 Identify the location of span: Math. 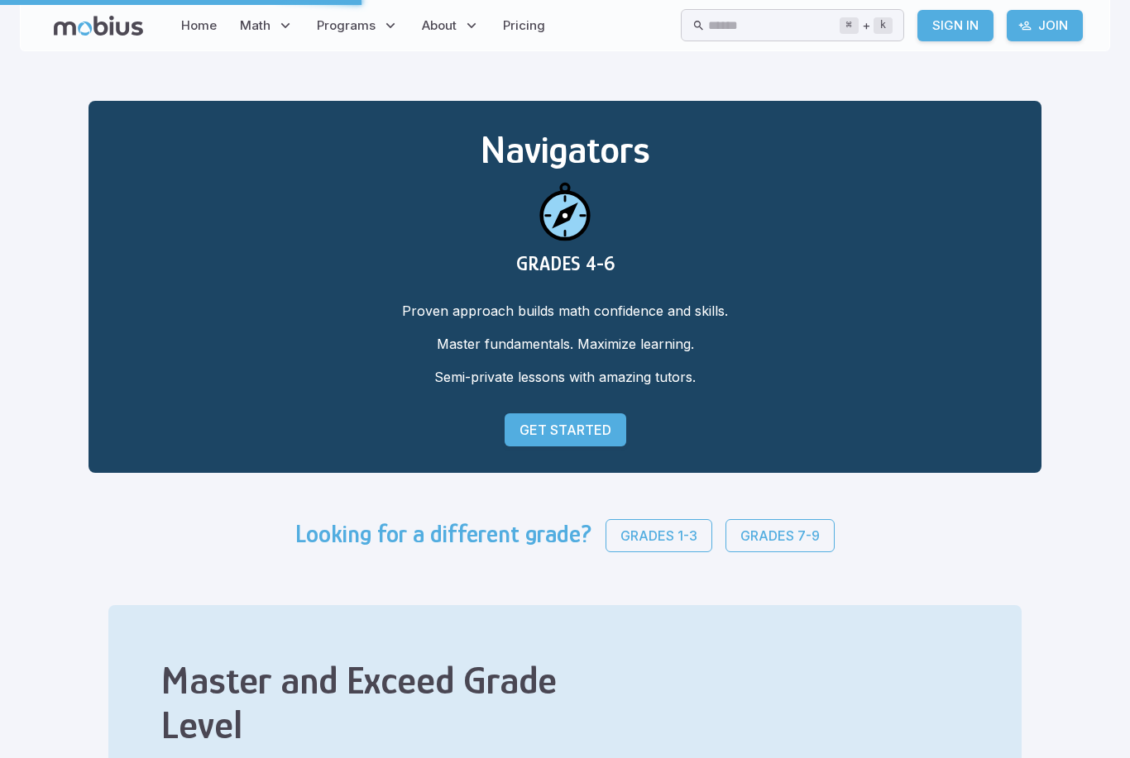
(255, 26).